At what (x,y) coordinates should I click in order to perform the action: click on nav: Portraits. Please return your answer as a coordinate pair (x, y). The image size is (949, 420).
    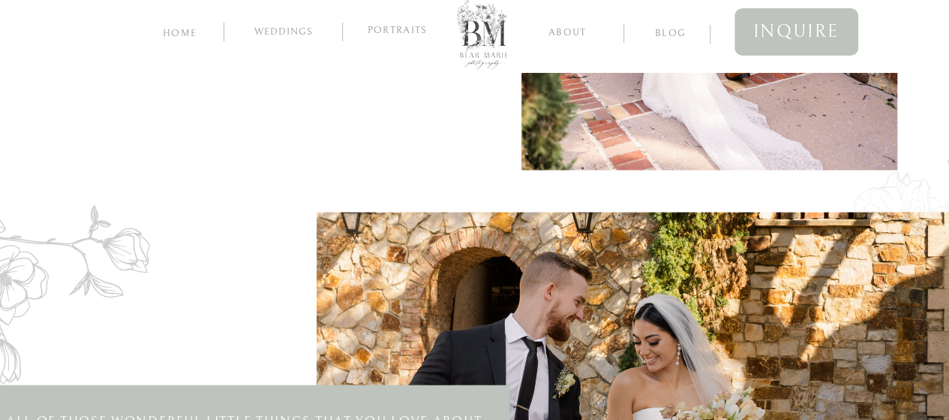
    Looking at the image, I should click on (398, 32).